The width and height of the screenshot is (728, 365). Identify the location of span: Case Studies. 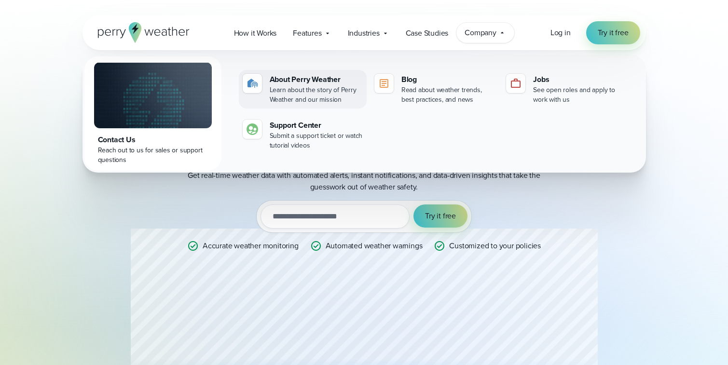
(427, 33).